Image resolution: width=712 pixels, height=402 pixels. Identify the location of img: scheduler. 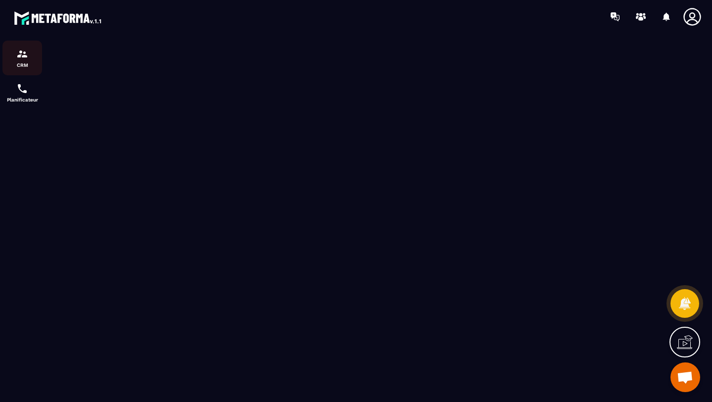
(22, 89).